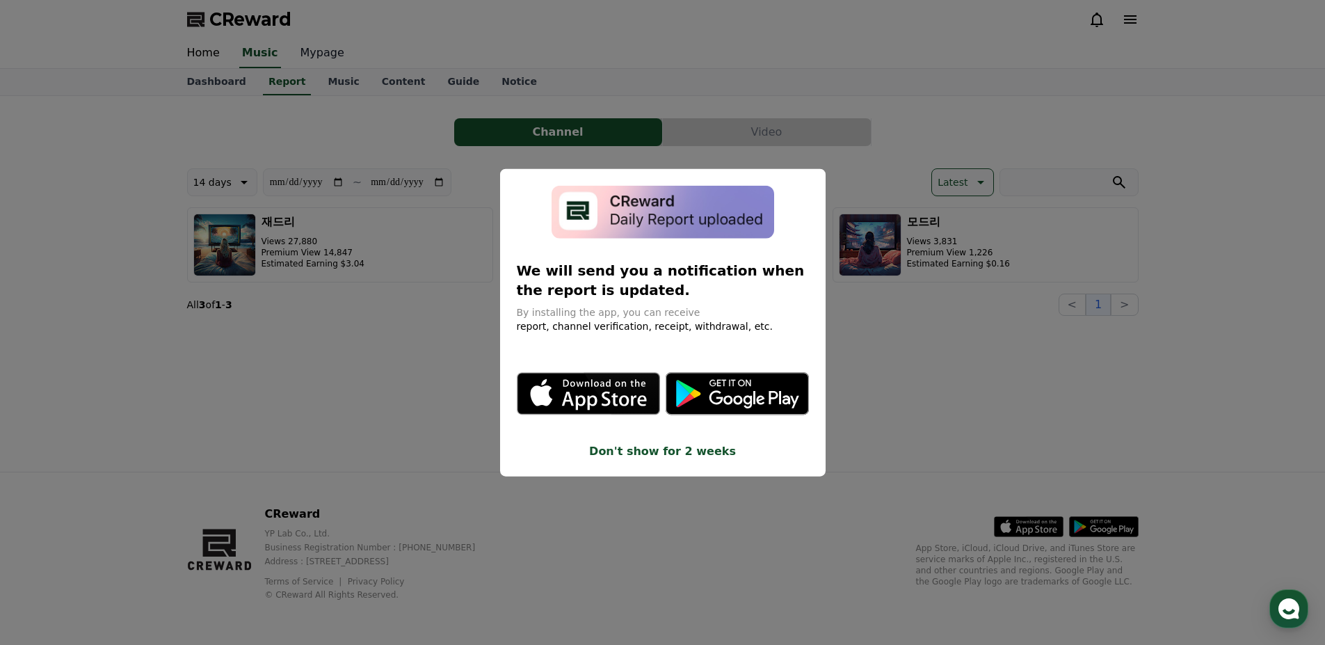 The width and height of the screenshot is (1325, 645). What do you see at coordinates (216, 82) in the screenshot?
I see `a: Dashboard` at bounding box center [216, 82].